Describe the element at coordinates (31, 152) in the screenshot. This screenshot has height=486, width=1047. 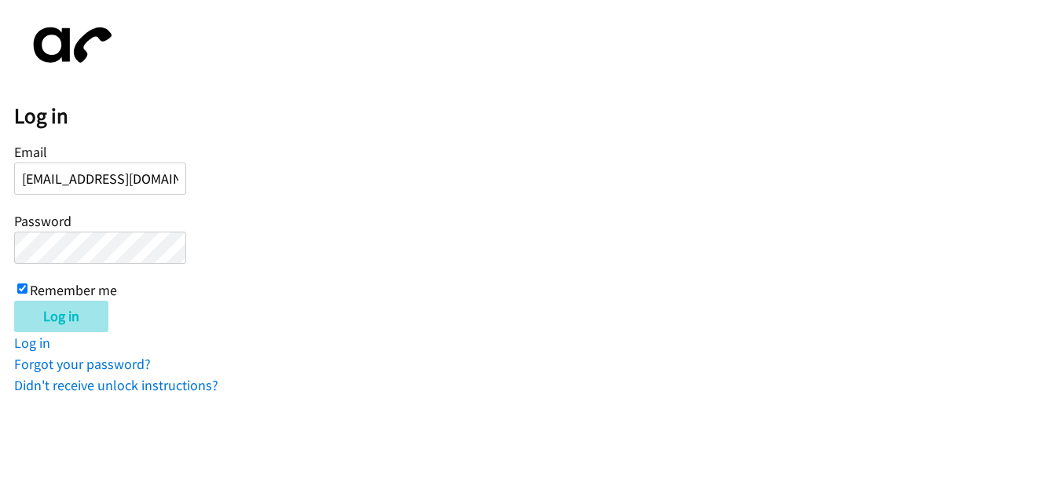
I see `label: Email` at that location.